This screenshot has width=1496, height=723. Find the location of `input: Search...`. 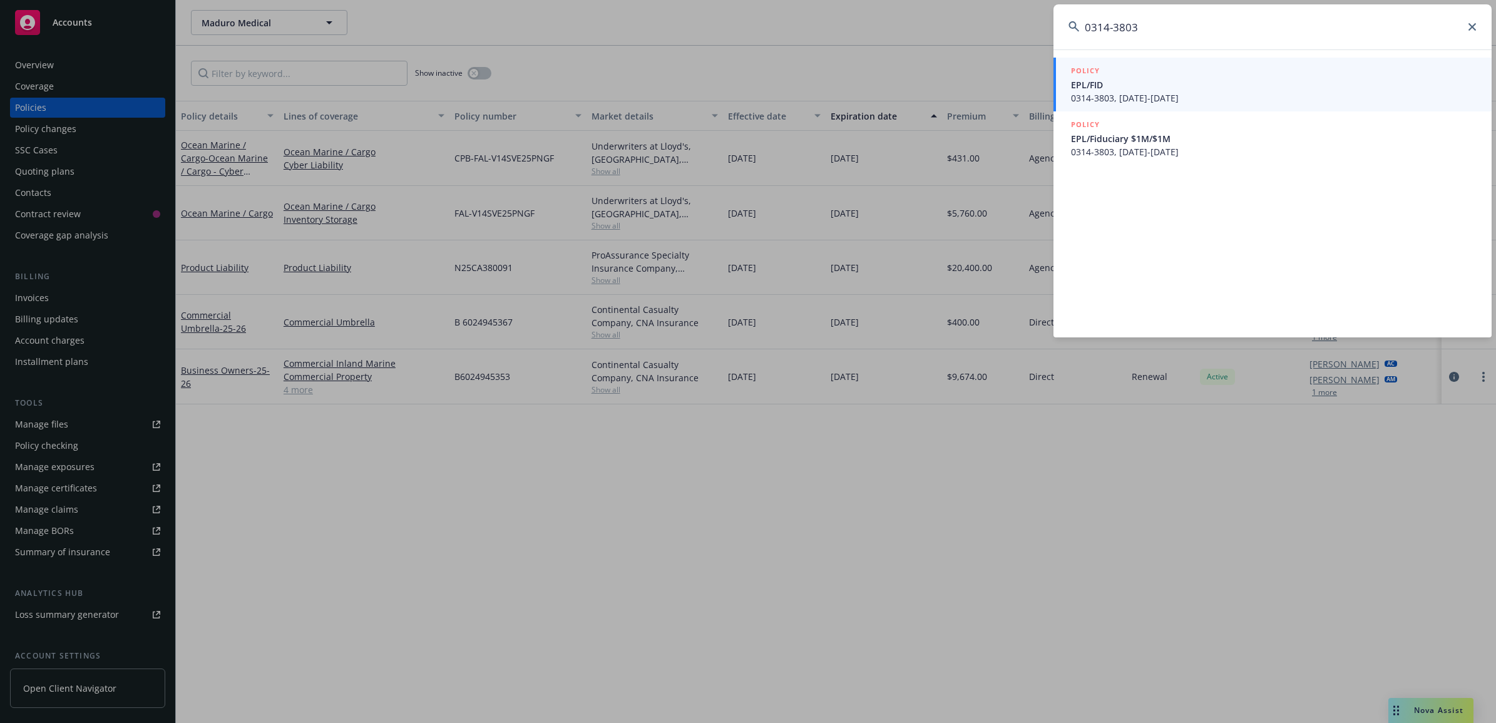

input: Search... is located at coordinates (1273, 27).